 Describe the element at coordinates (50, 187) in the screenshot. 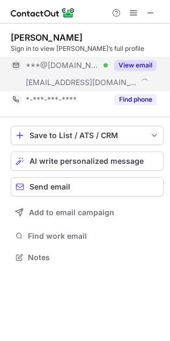

I see `span: Send email` at that location.